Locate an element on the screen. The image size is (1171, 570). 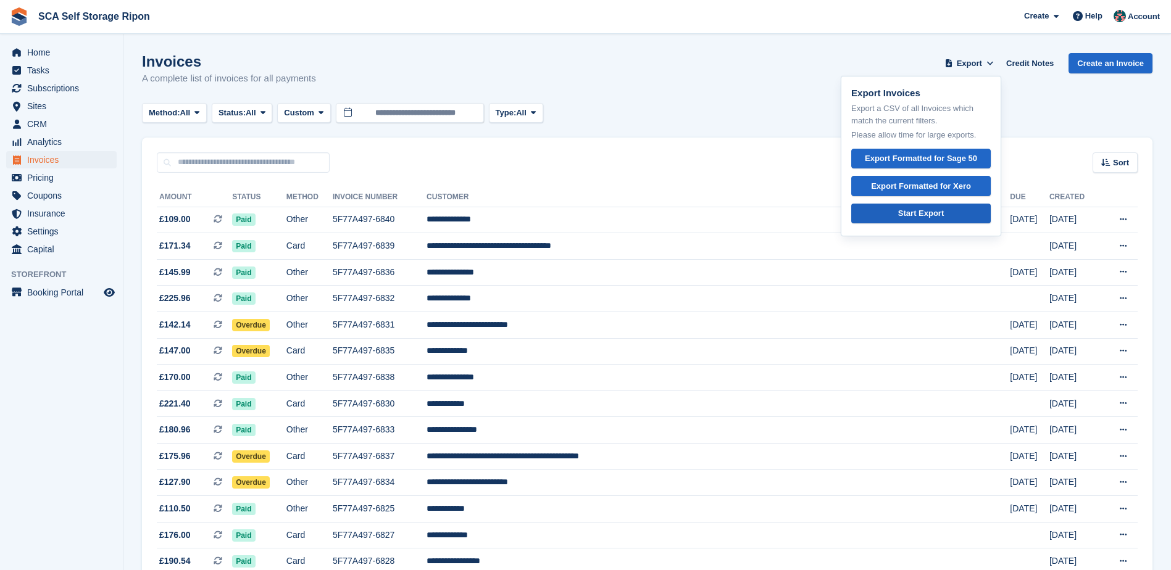
p: Export a CSV of all Invoices which match the current filters. is located at coordinates (921, 114).